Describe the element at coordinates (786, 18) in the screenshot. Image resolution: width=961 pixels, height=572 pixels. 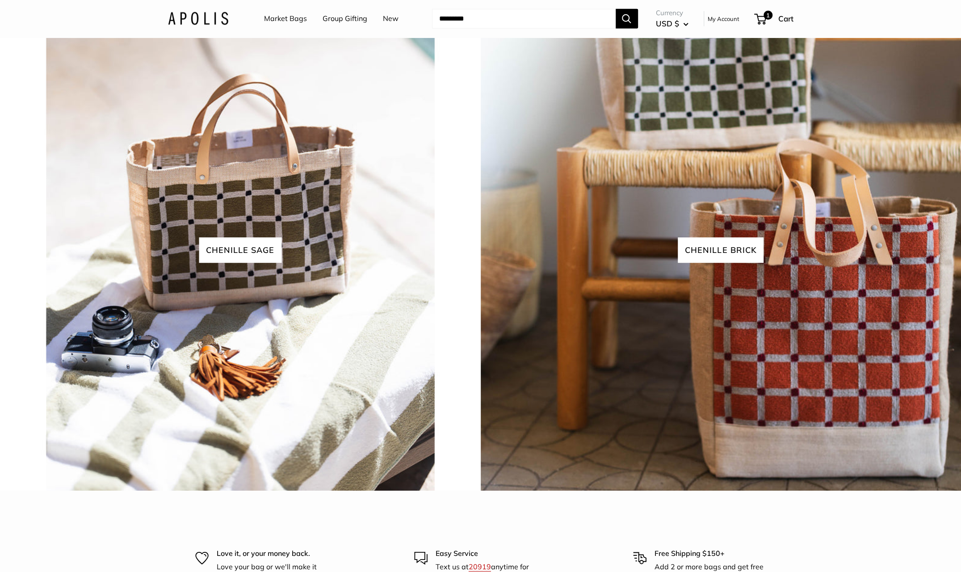
I see `span: Cart` at that location.